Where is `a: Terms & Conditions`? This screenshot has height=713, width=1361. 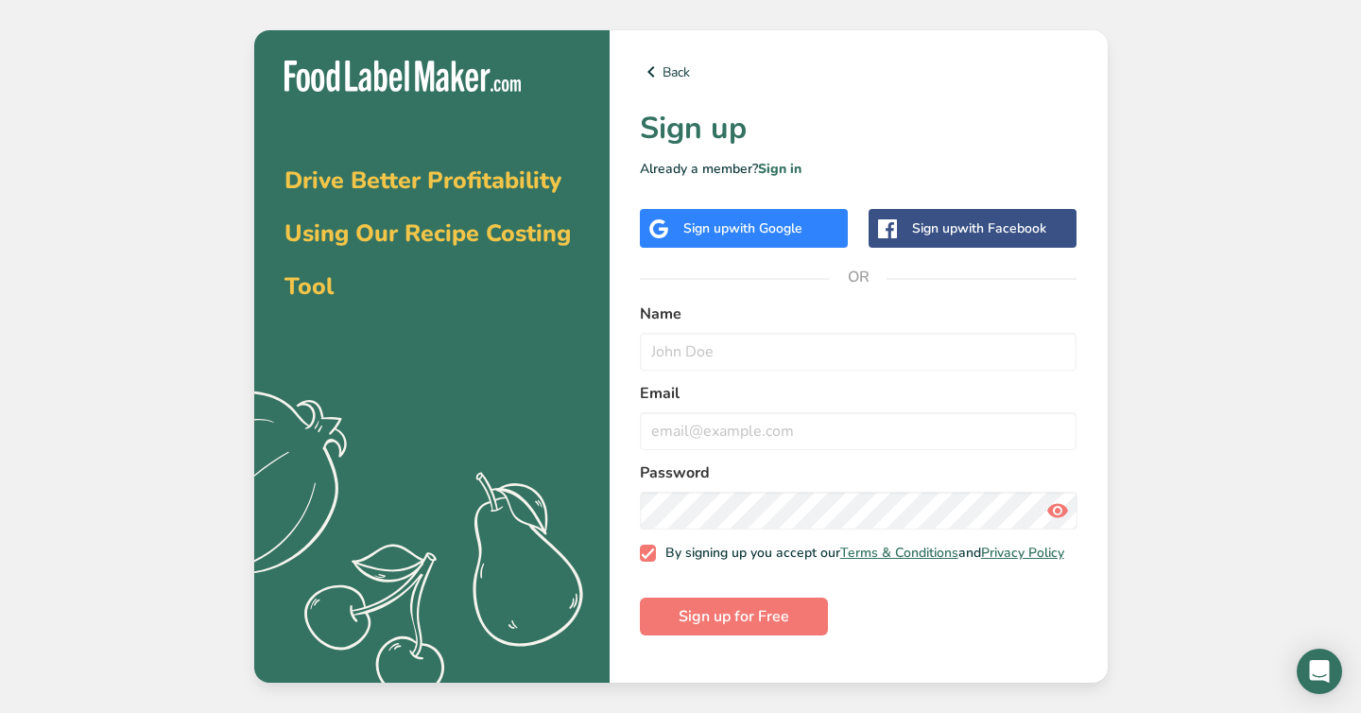
a: Terms & Conditions is located at coordinates (899, 552).